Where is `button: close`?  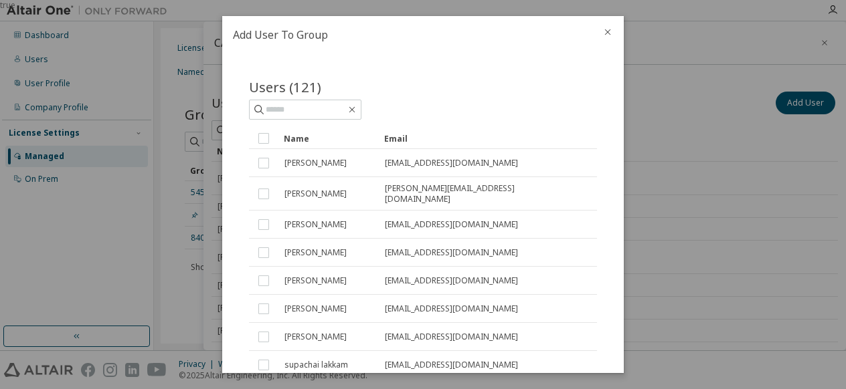
button: close is located at coordinates (608, 32).